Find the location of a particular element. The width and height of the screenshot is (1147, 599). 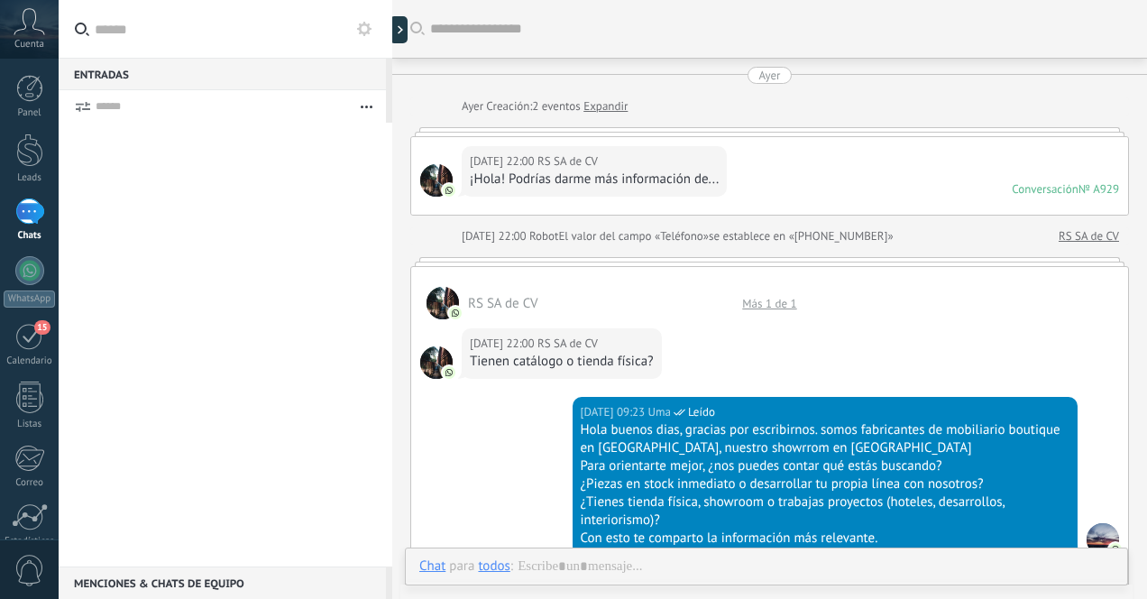

span: Uma (Oficina de Venta) is located at coordinates (658, 412).